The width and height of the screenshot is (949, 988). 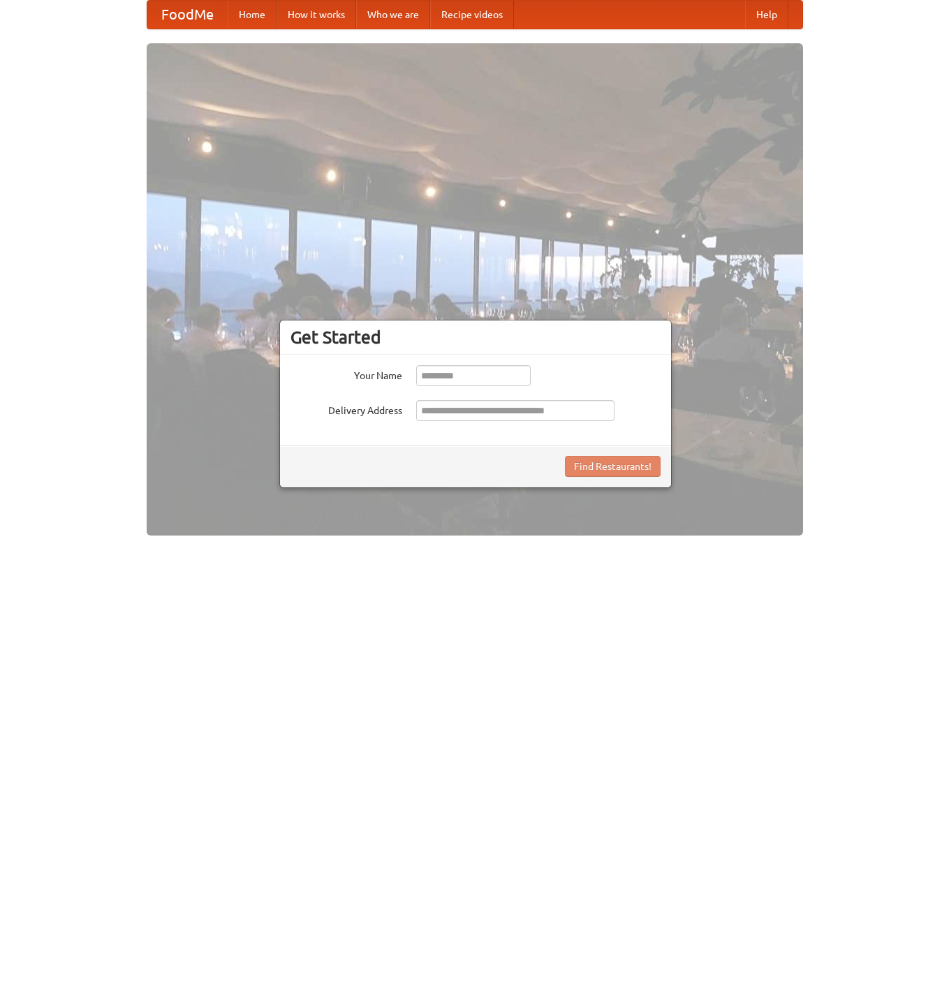 What do you see at coordinates (613, 467) in the screenshot?
I see `button: Find Restaurants!` at bounding box center [613, 467].